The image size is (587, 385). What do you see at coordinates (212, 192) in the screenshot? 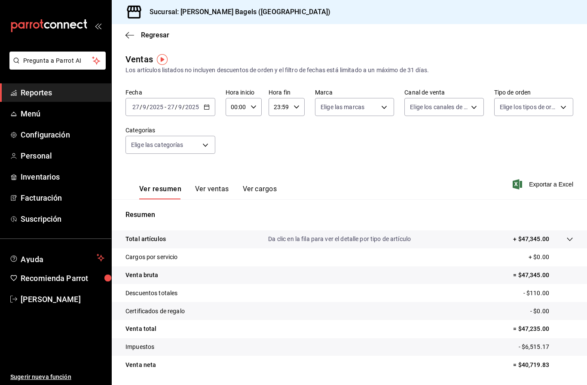
I see `button: Ver ventas` at bounding box center [212, 192].